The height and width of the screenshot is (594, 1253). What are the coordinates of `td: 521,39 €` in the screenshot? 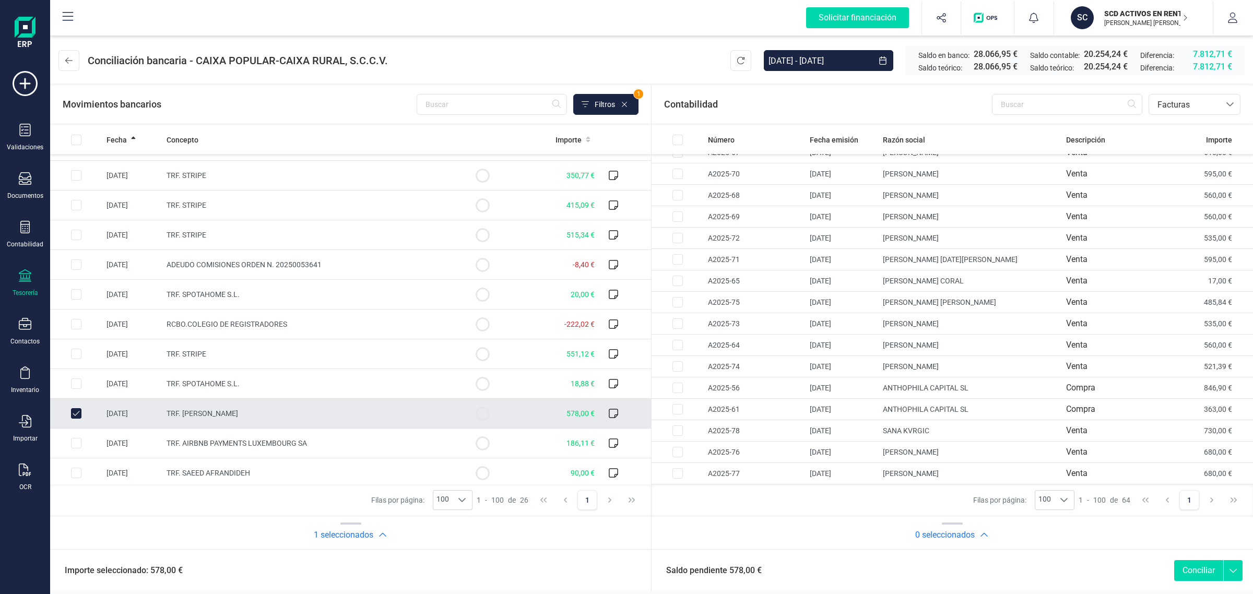 It's located at (1217, 366).